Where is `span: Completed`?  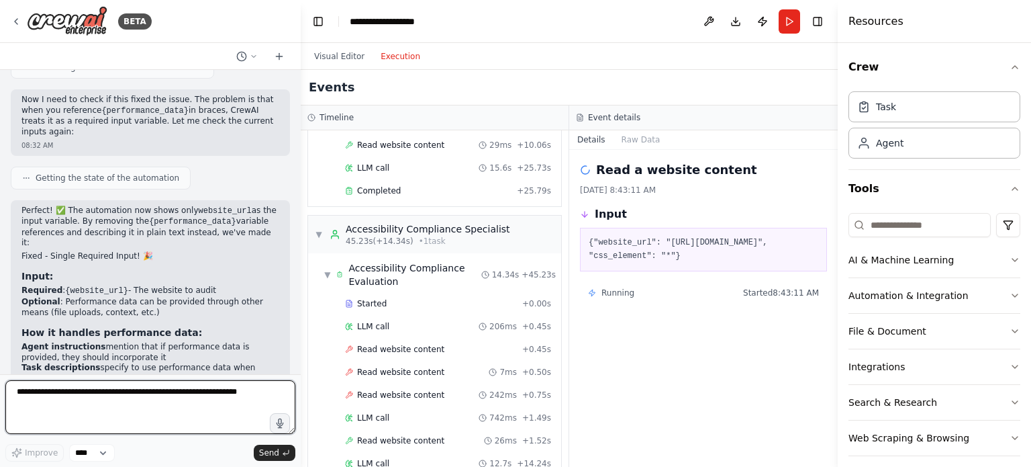
span: Completed is located at coordinates (379, 191).